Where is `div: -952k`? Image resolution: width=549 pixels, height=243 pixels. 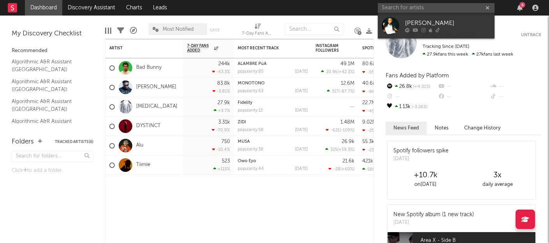
div: -952k is located at coordinates (370, 72).